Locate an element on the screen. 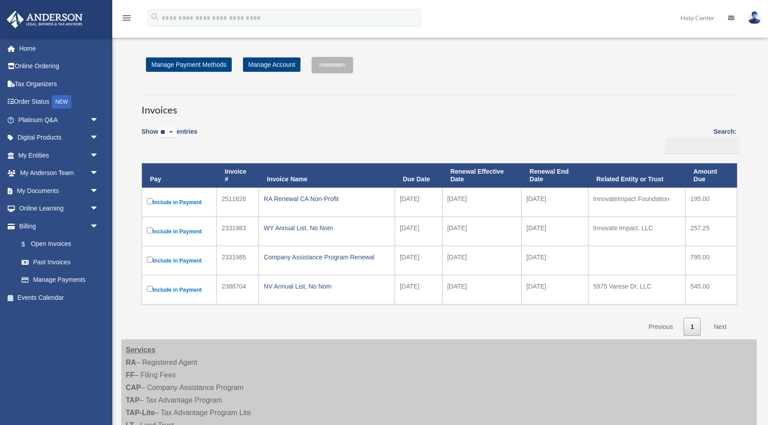 This screenshot has width=768, height=425. th: Renewal End Date: activate to sort column ascending is located at coordinates (554, 176).